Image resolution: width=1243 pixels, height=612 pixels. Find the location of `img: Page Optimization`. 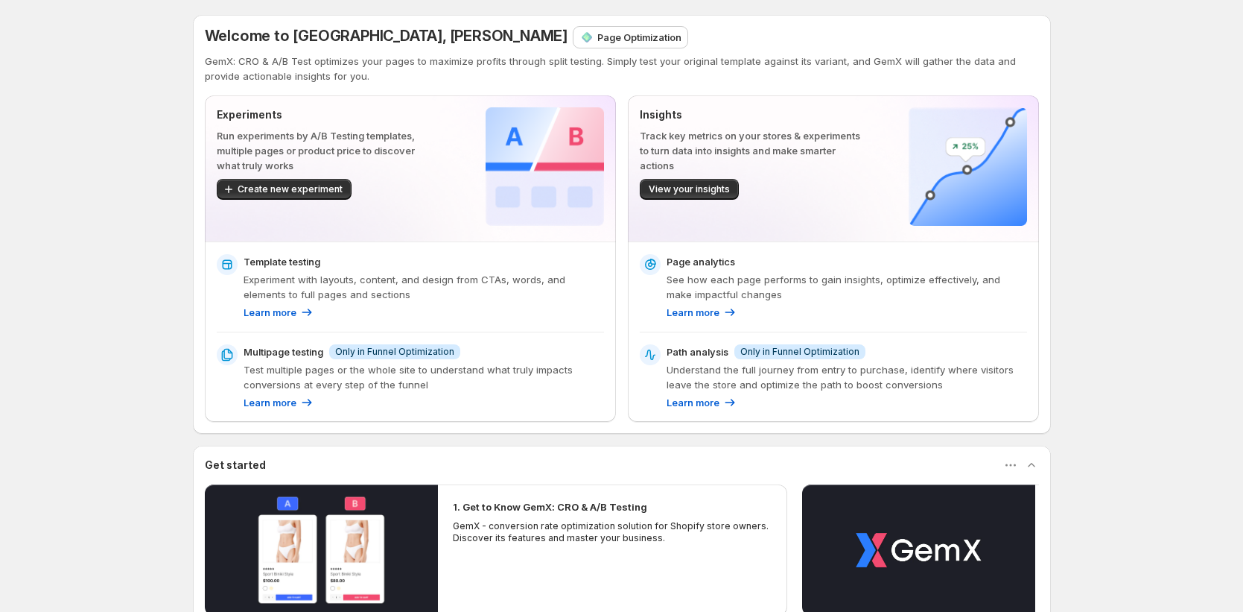

img: Page Optimization is located at coordinates (587, 37).